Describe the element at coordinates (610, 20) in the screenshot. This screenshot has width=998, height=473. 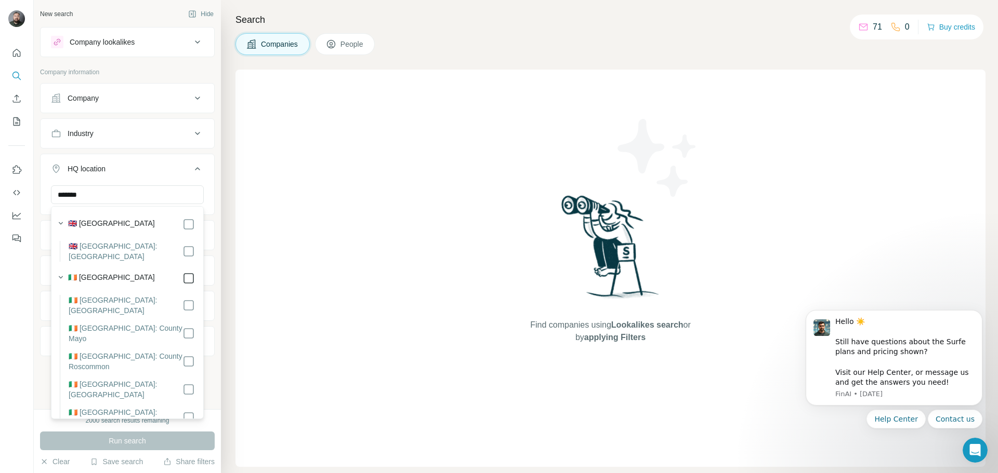
I see `h4: Search` at that location.